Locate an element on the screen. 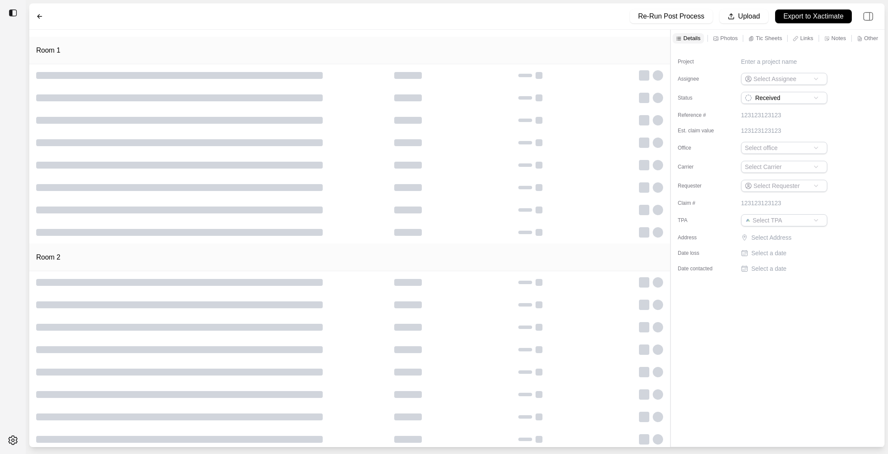 The image size is (888, 454). label: TPA is located at coordinates (699, 220).